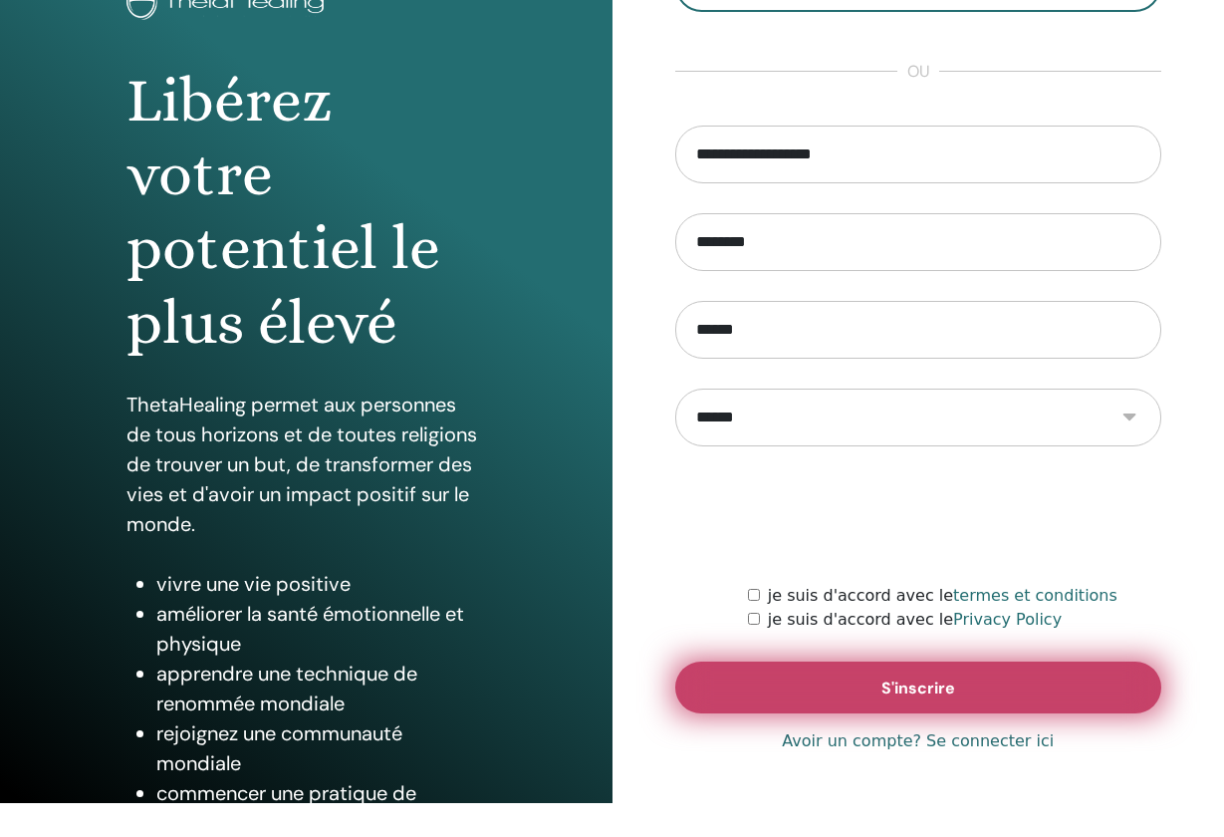 The image size is (1224, 837). I want to click on li: améliorer la santé émotionnelle et physique, so click(321, 629).